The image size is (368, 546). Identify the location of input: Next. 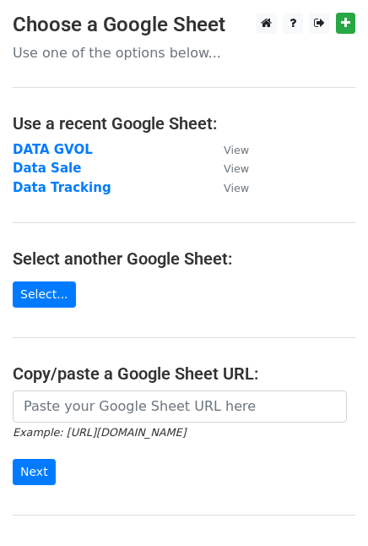
(34, 471).